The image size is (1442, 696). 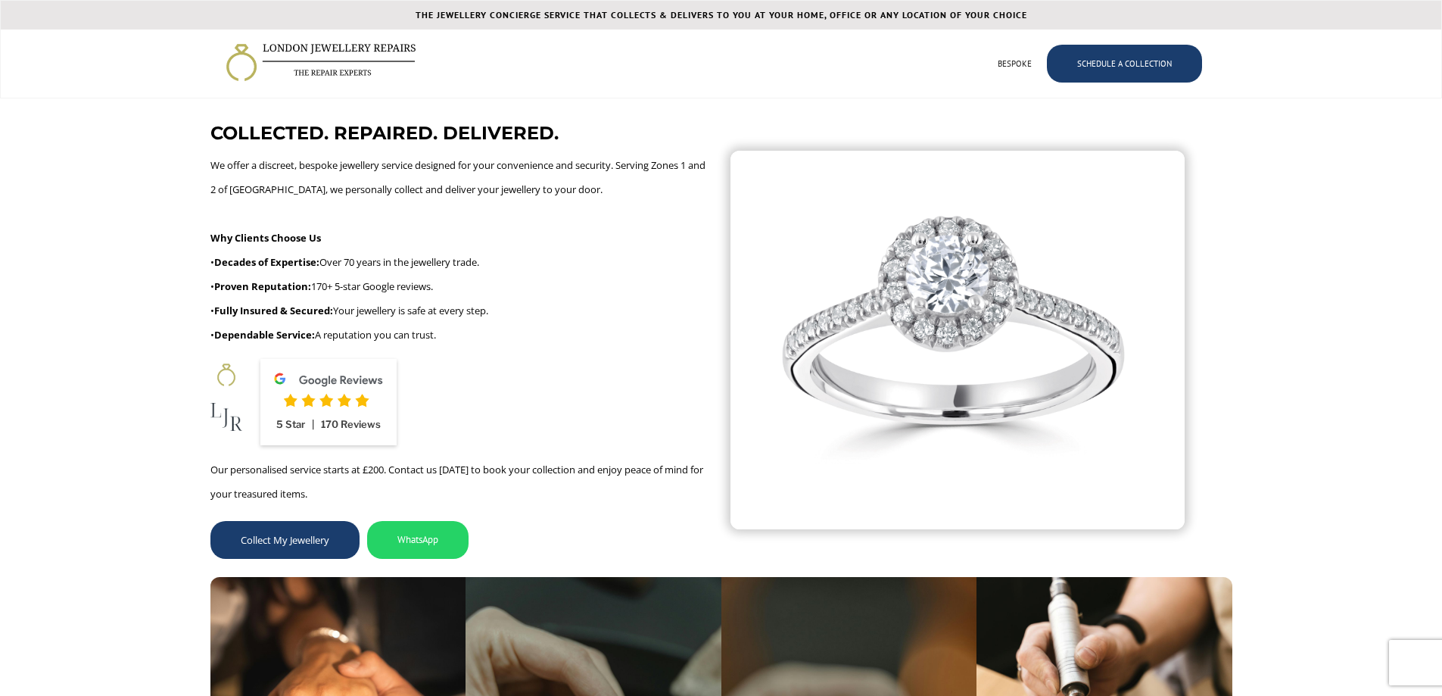 I want to click on strong: Decades of Expertise:, so click(x=266, y=262).